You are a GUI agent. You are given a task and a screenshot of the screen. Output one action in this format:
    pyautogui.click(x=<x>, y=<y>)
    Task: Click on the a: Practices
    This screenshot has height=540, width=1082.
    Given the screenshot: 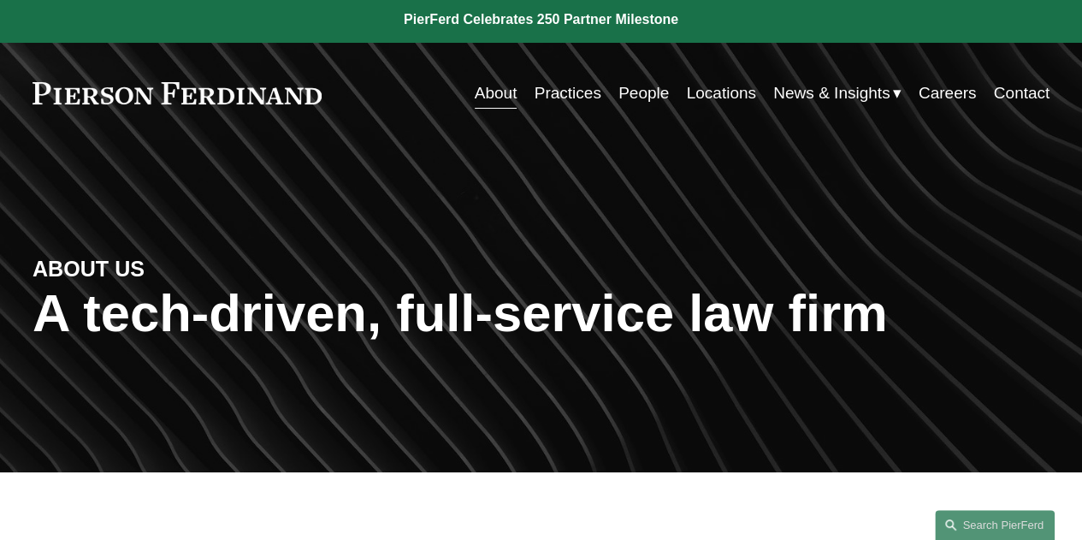 What is the action you would take?
    pyautogui.click(x=568, y=93)
    